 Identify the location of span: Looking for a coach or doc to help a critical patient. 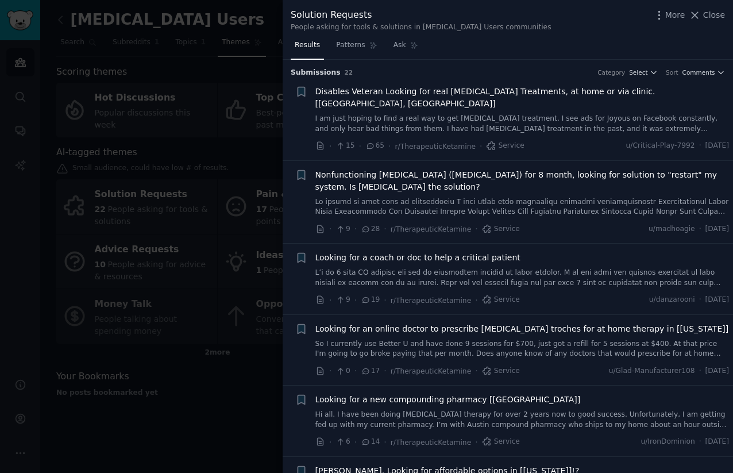
(417, 257).